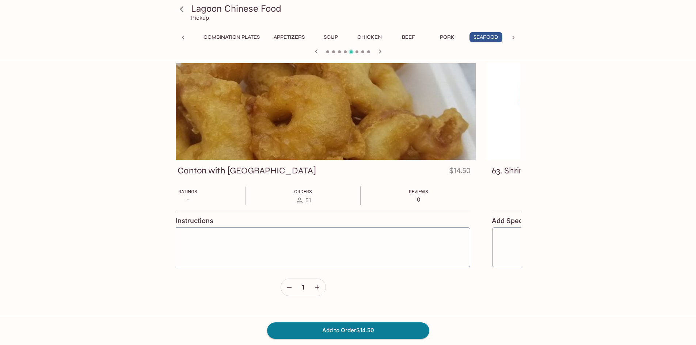 Image resolution: width=696 pixels, height=345 pixels. I want to click on div: 62. Shrimp Canton with Sweet Sour Sauce, so click(303, 112).